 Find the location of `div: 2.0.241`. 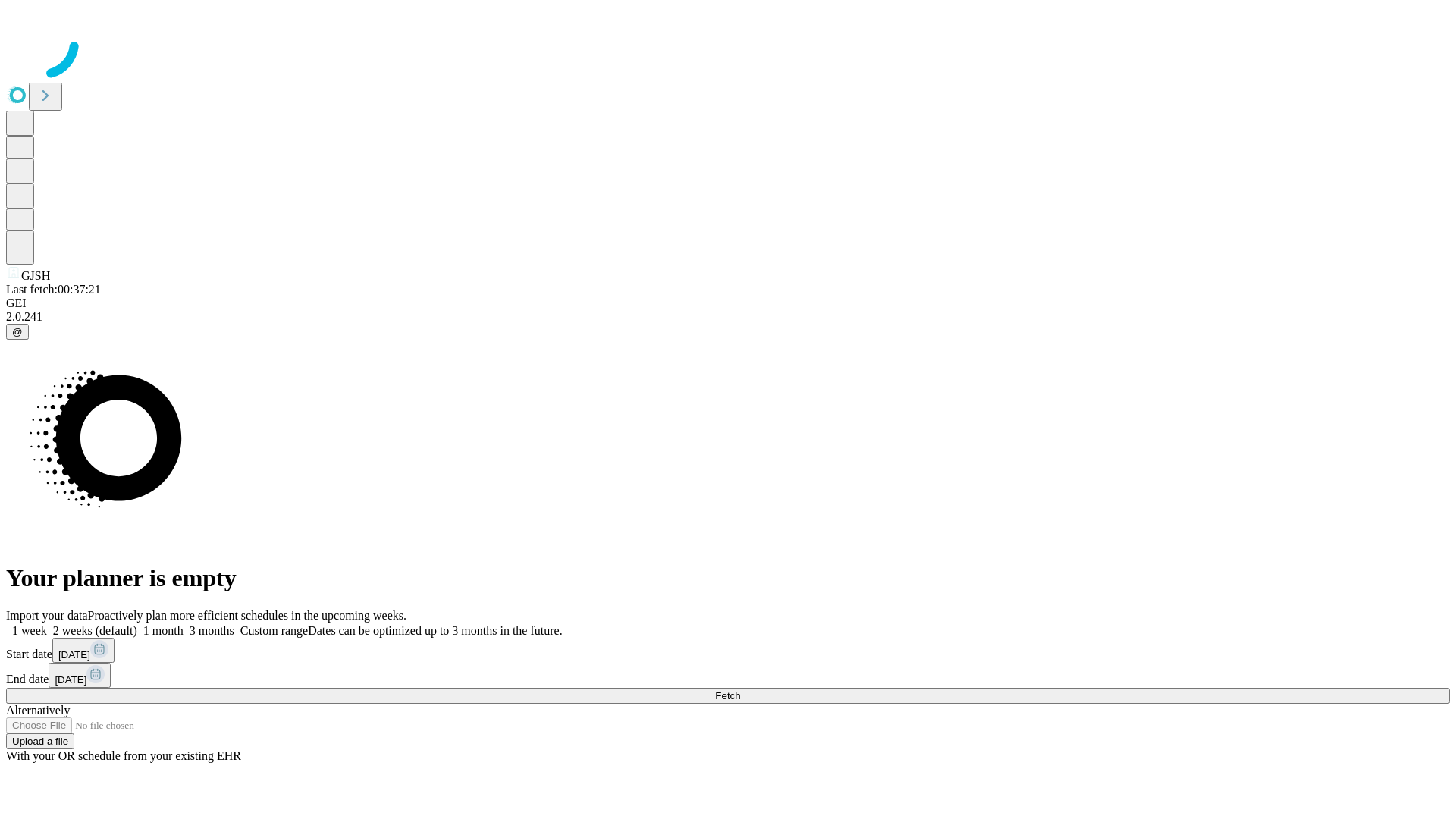

div: 2.0.241 is located at coordinates (728, 317).